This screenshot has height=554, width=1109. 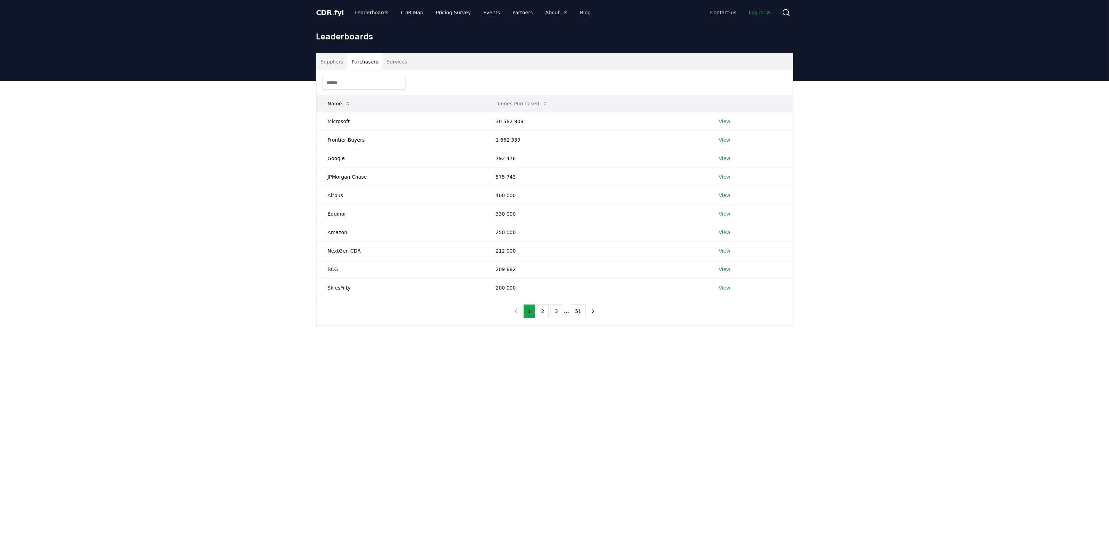 I want to click on td: Amazon, so click(x=401, y=232).